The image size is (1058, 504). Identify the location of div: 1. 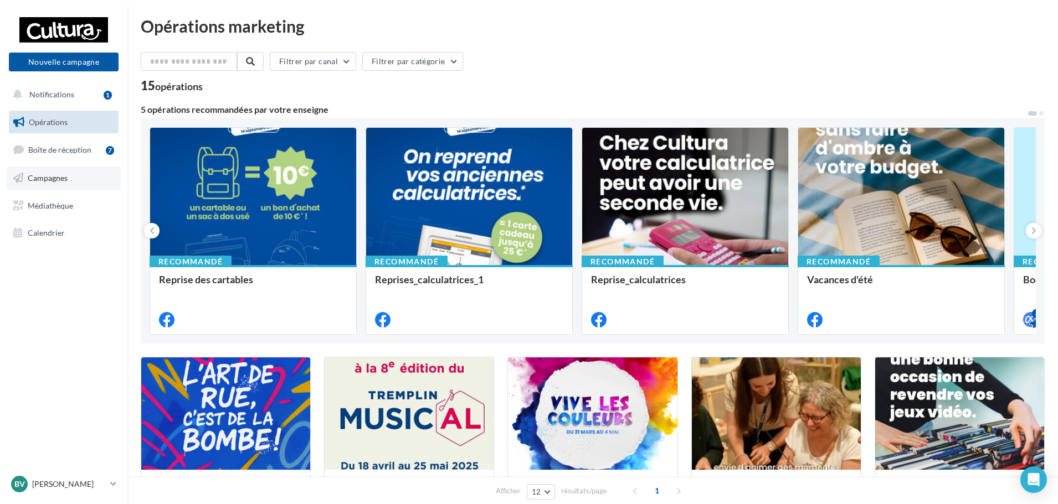
(107, 95).